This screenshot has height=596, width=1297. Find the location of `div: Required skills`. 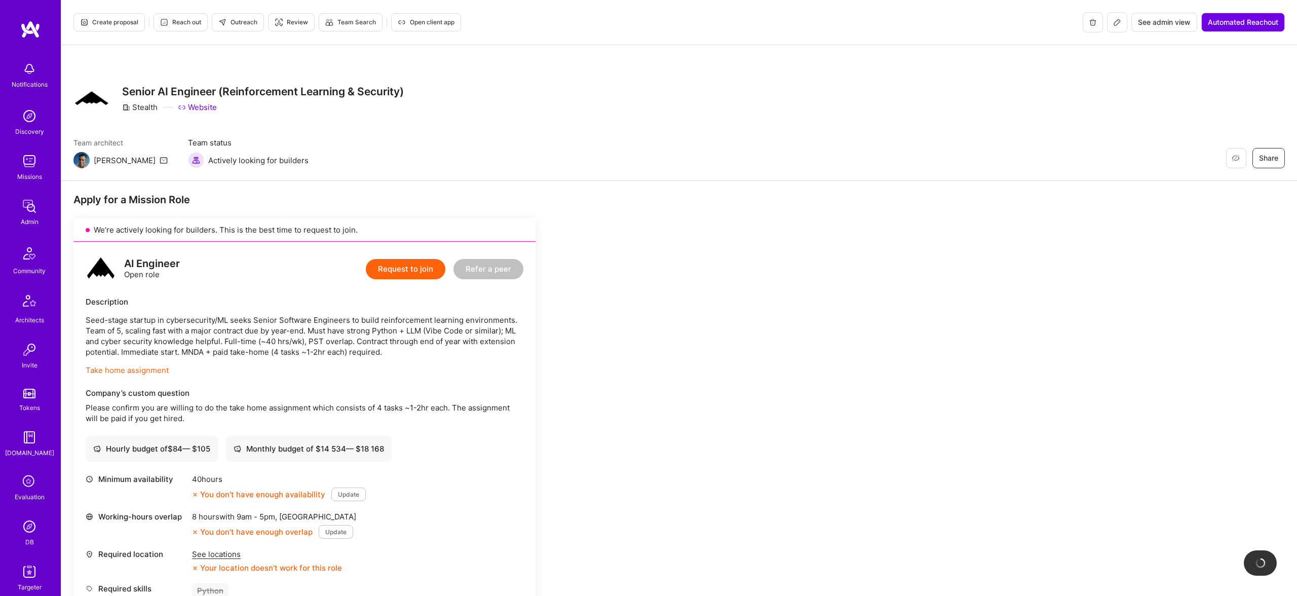

div: Required skills is located at coordinates (136, 588).